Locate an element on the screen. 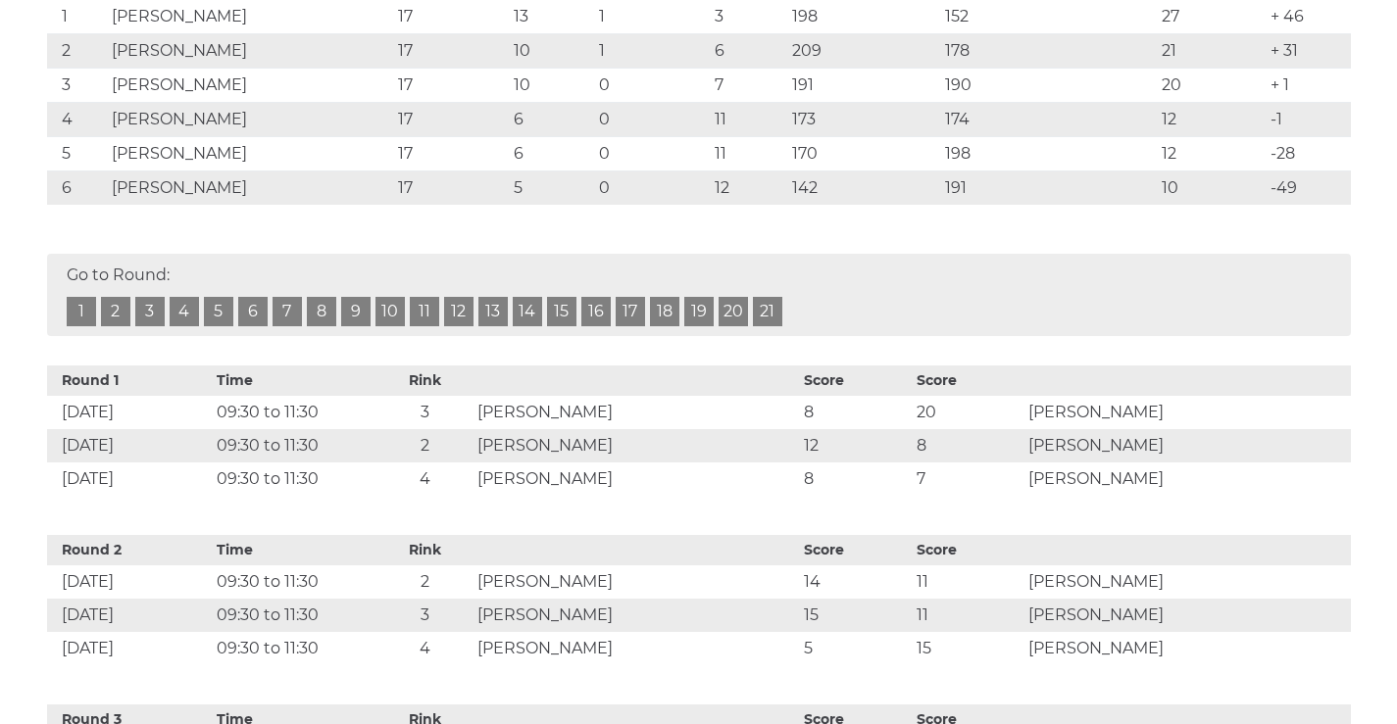  a: 10 is located at coordinates (390, 312).